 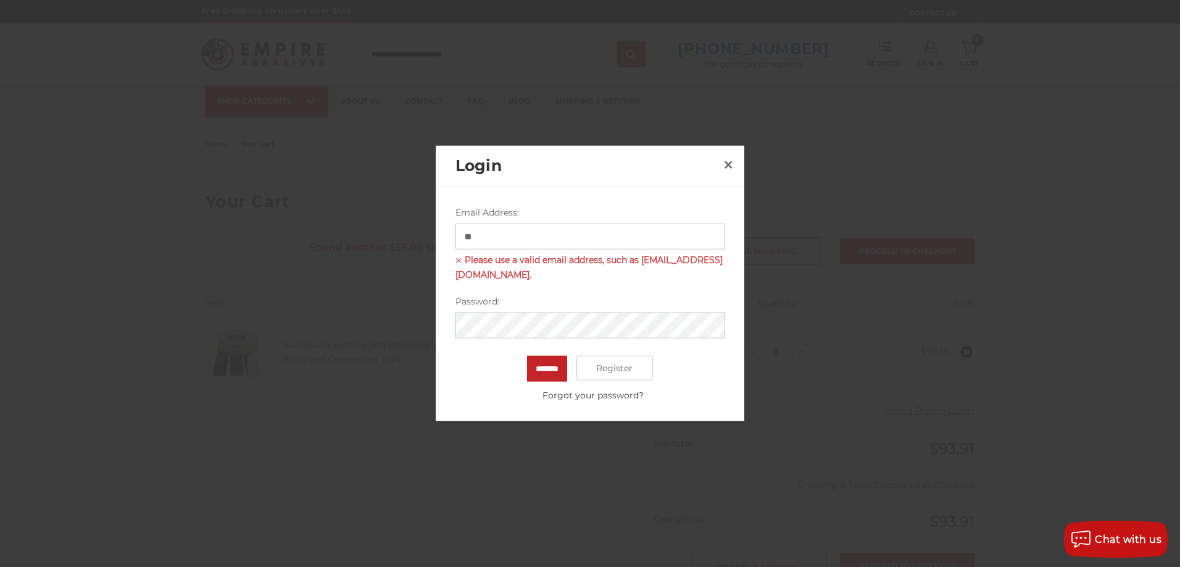 What do you see at coordinates (593, 395) in the screenshot?
I see `a: Forgot your password?` at bounding box center [593, 395].